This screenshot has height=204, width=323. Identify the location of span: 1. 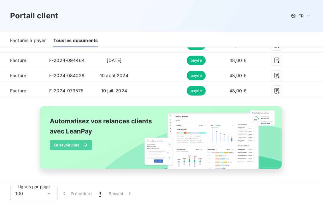
(100, 193).